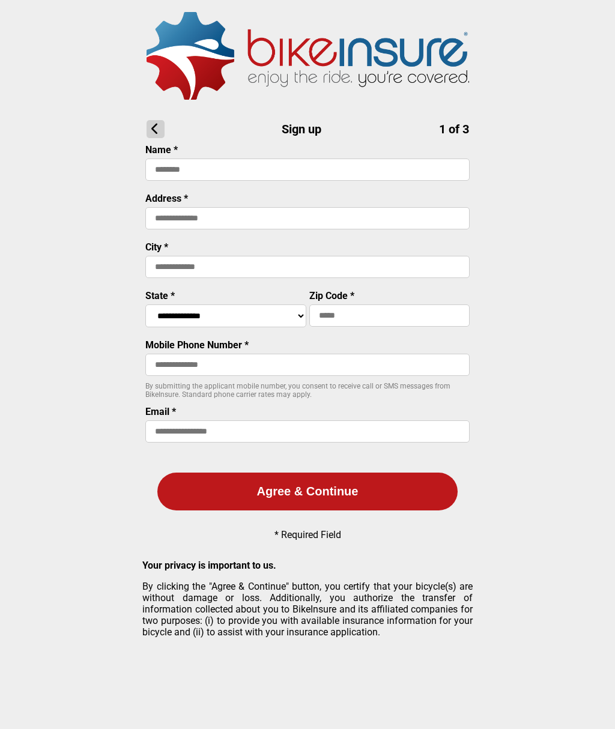  I want to click on label: Mobile Phone Number *, so click(197, 344).